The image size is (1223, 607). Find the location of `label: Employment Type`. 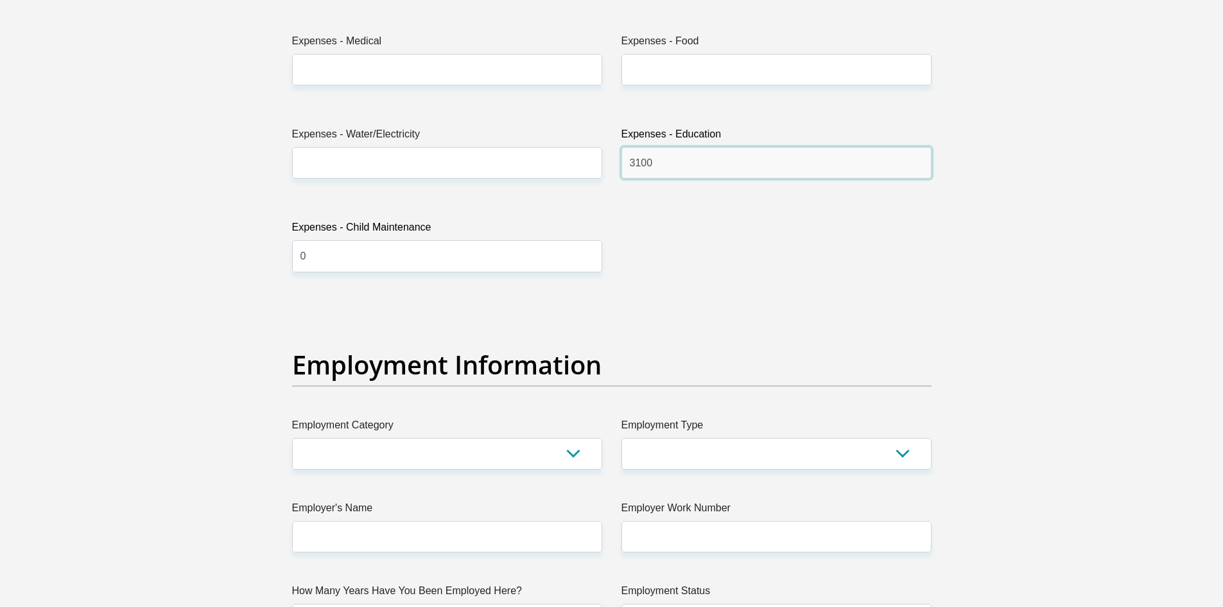

label: Employment Type is located at coordinates (776, 428).